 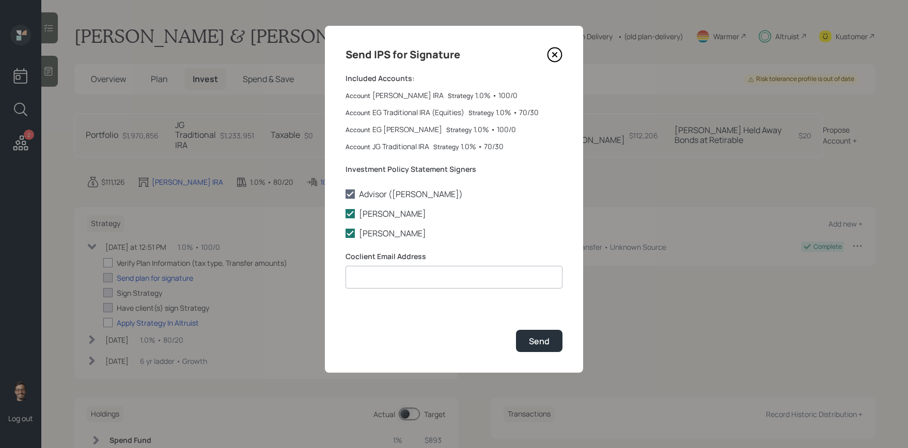 I want to click on label: Included Accounts:, so click(x=454, y=78).